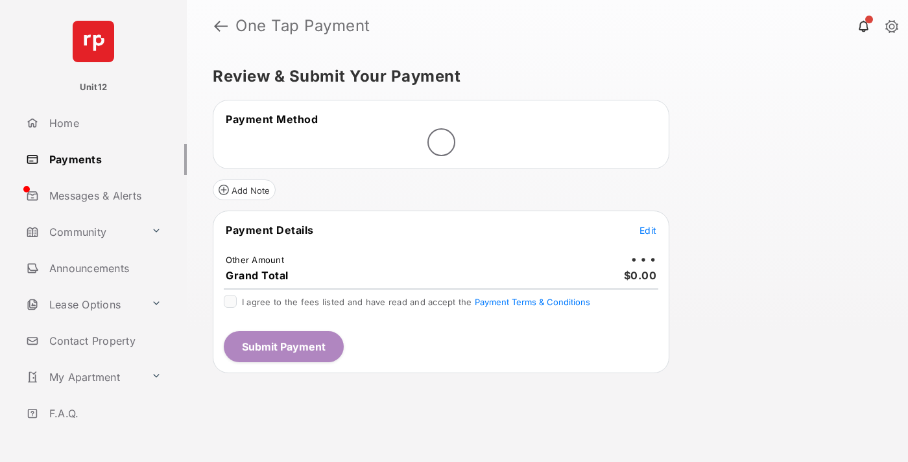 Image resolution: width=908 pixels, height=462 pixels. I want to click on a: My Apartment, so click(83, 377).